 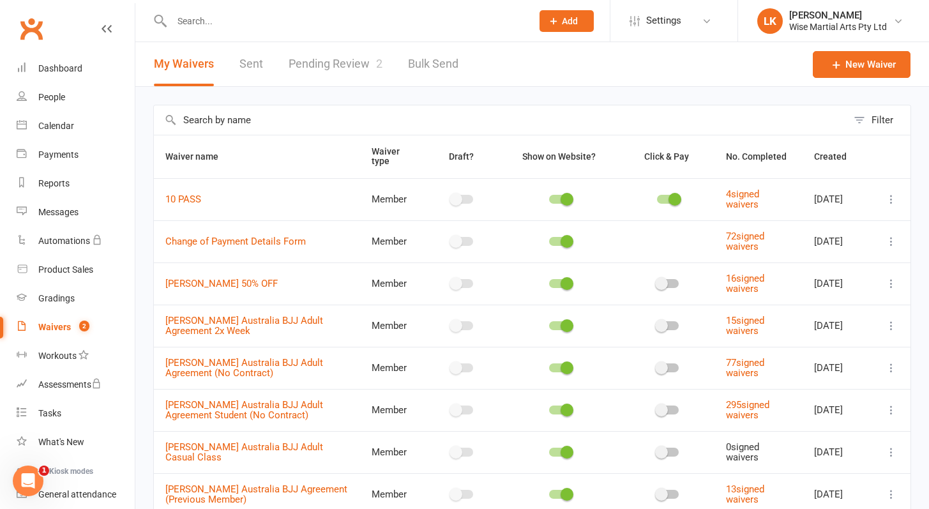 What do you see at coordinates (878, 120) in the screenshot?
I see `button: Filter` at bounding box center [878, 120].